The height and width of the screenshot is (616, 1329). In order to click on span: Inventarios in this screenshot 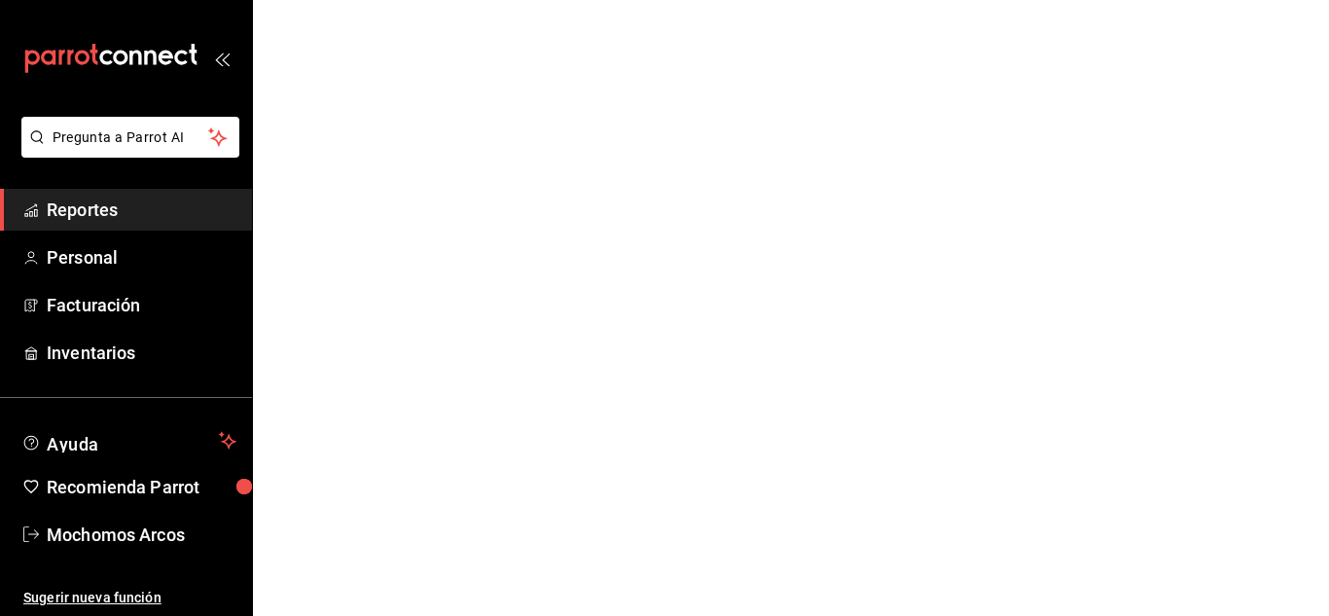, I will do `click(141, 352)`.